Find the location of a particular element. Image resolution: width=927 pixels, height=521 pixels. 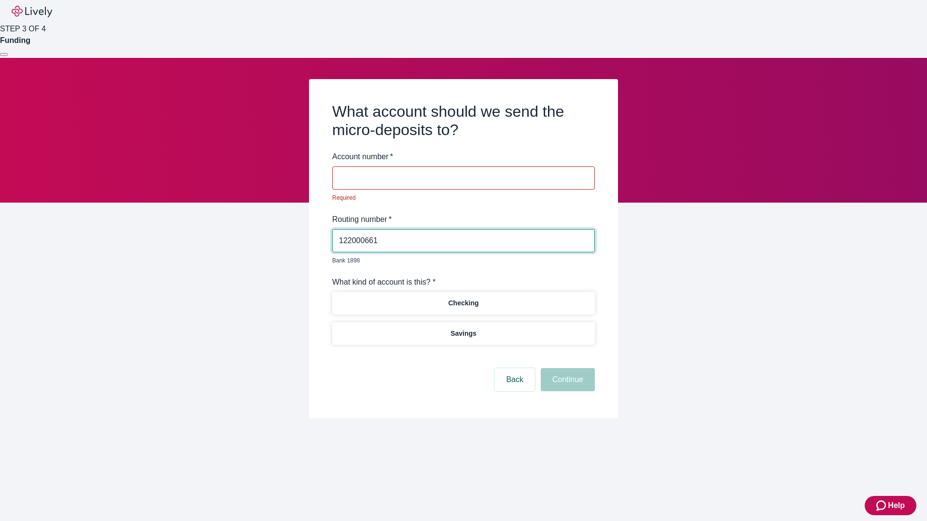

img: Lively is located at coordinates (32, 12).